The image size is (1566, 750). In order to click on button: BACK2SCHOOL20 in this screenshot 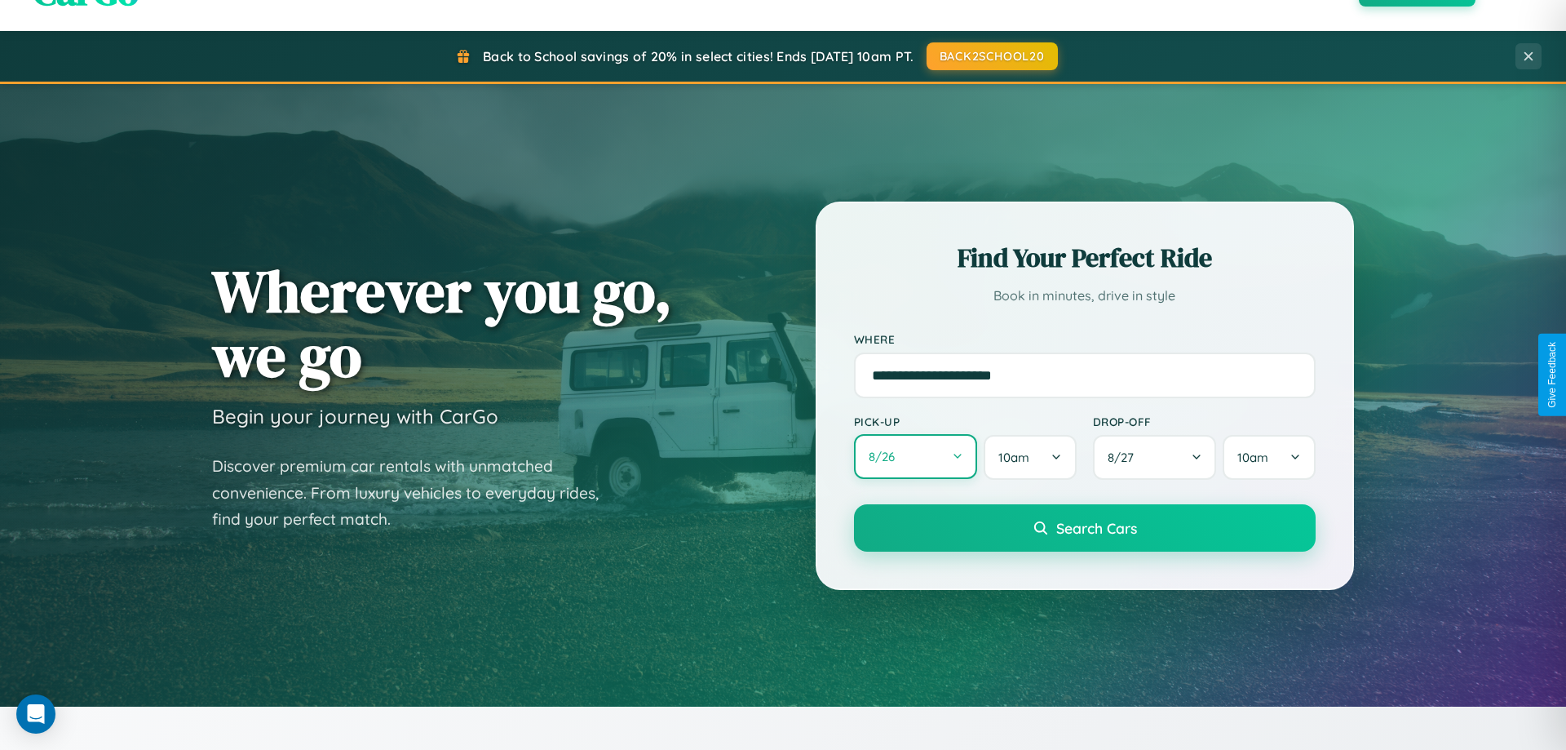, I will do `click(992, 56)`.